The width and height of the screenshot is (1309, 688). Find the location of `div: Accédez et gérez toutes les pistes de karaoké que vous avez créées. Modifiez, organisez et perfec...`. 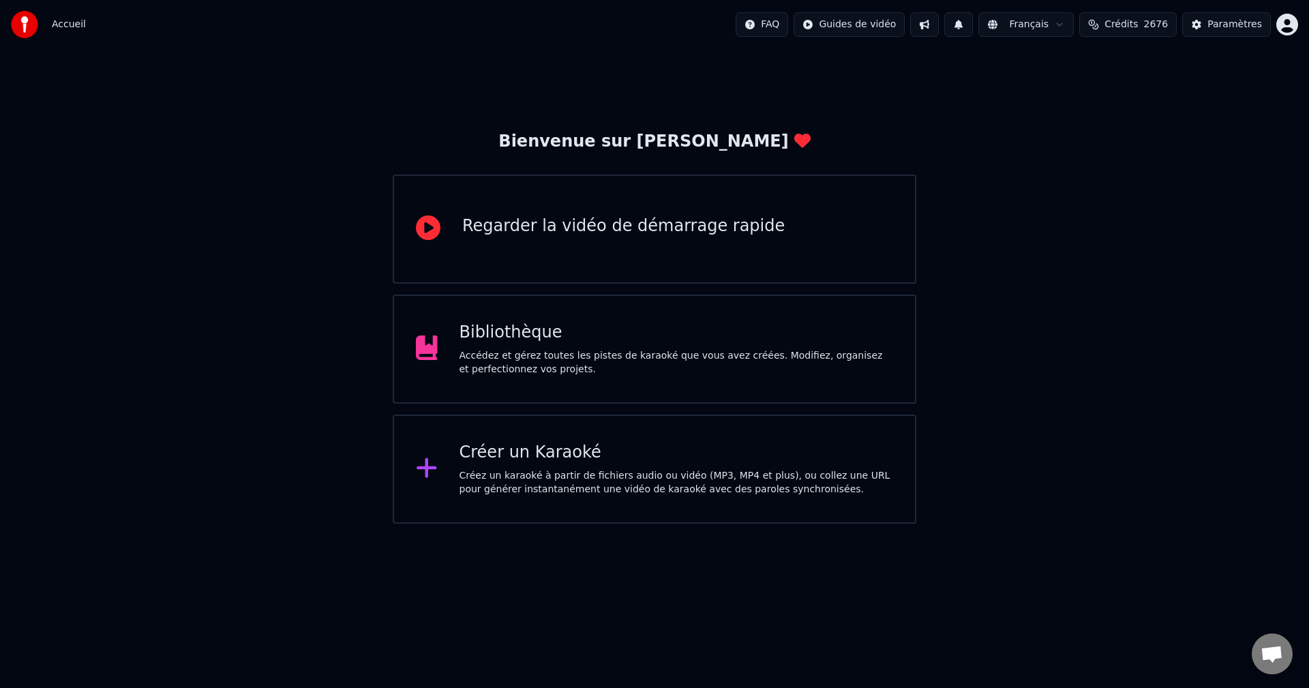

div: Accédez et gérez toutes les pistes de karaoké que vous avez créées. Modifiez, organisez et perfec... is located at coordinates (676, 363).